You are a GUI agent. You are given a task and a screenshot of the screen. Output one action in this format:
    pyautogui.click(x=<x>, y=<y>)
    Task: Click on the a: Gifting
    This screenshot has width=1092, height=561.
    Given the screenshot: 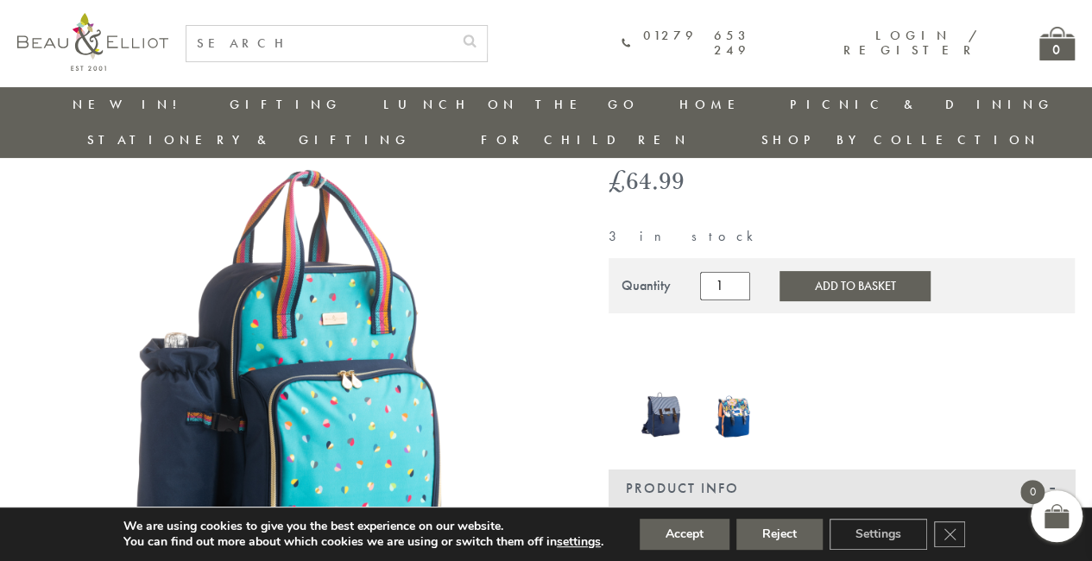 What is the action you would take?
    pyautogui.click(x=286, y=104)
    